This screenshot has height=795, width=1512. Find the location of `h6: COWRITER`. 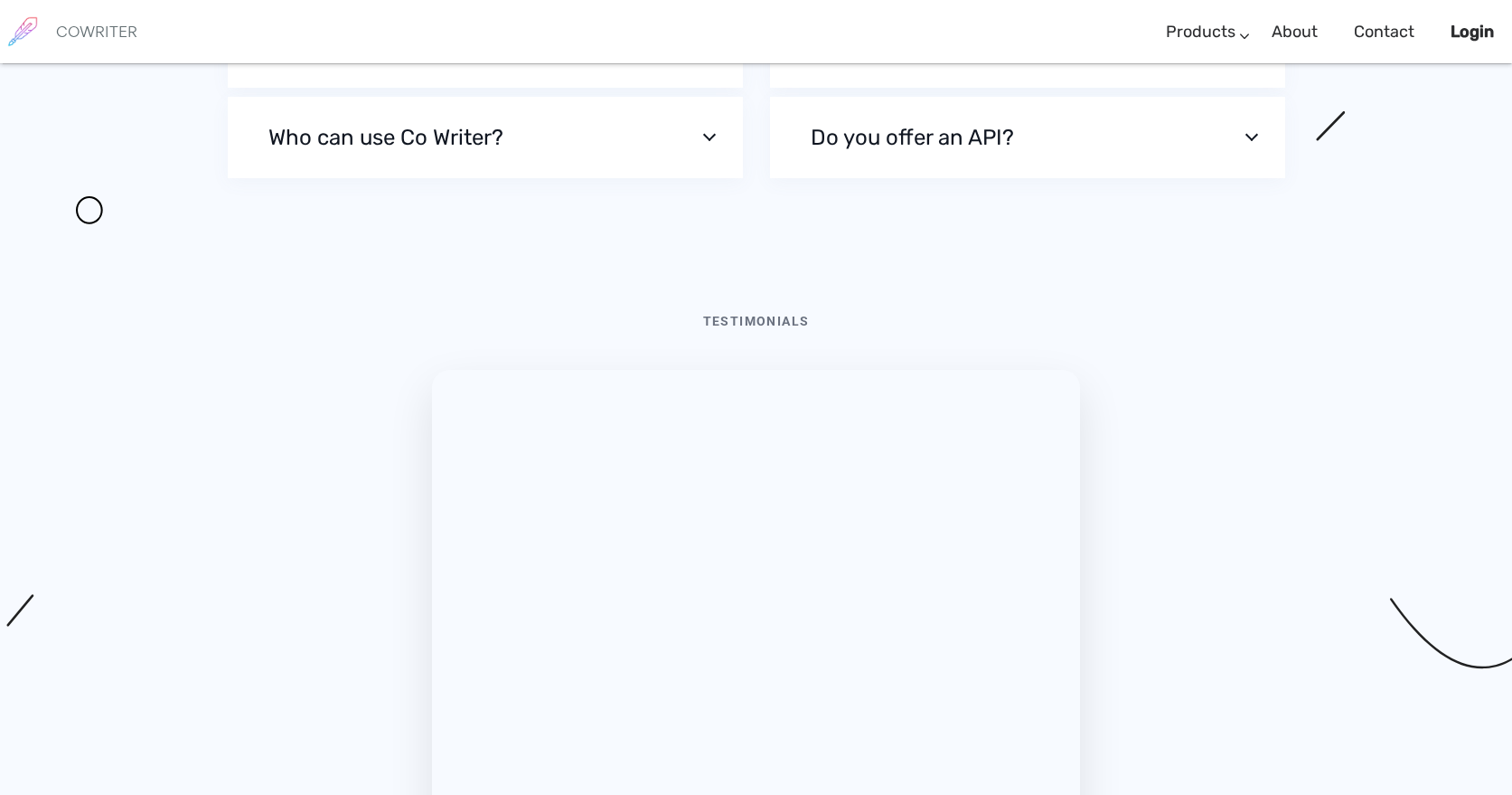

h6: COWRITER is located at coordinates (96, 32).